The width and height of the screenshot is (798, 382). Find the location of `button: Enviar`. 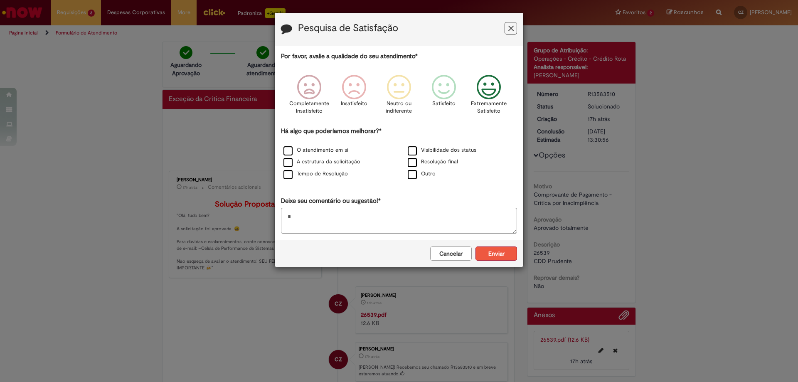

button: Enviar is located at coordinates (496, 253).